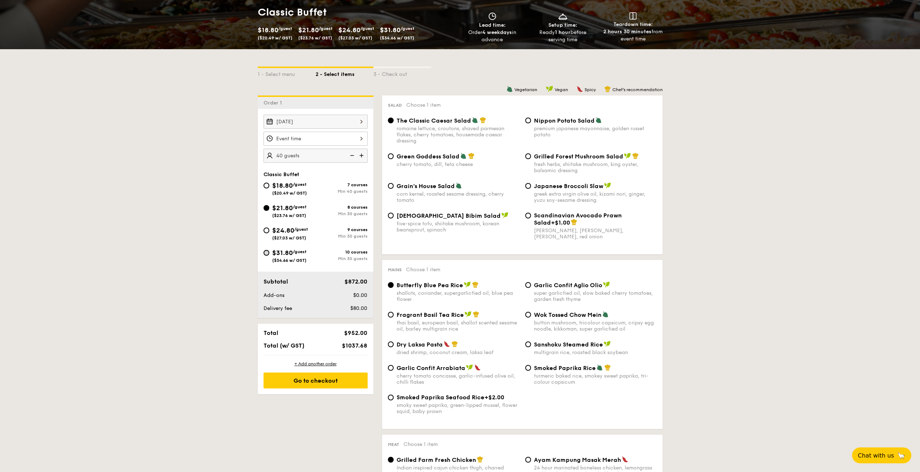 The width and height of the screenshot is (920, 472). What do you see at coordinates (316, 156) in the screenshot?
I see `input: Number of guests` at bounding box center [316, 156].